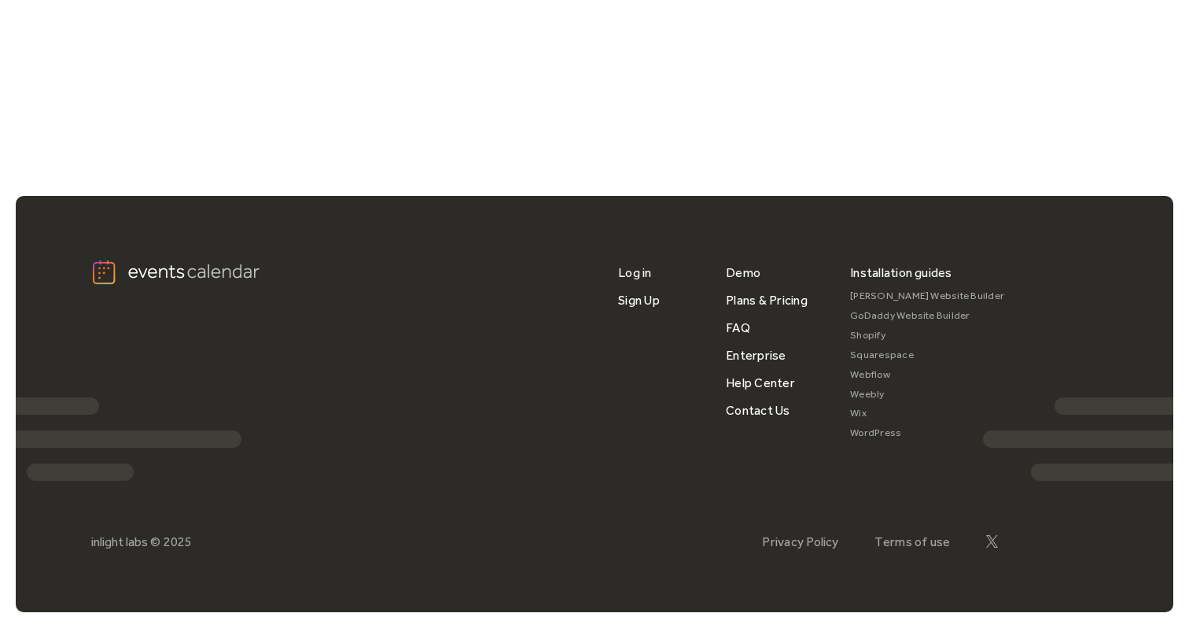 The height and width of the screenshot is (628, 1189). Describe the element at coordinates (635, 272) in the screenshot. I see `a: Log in` at that location.